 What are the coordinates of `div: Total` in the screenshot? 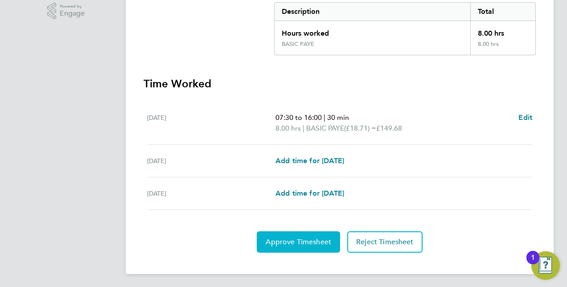 It's located at (503, 12).